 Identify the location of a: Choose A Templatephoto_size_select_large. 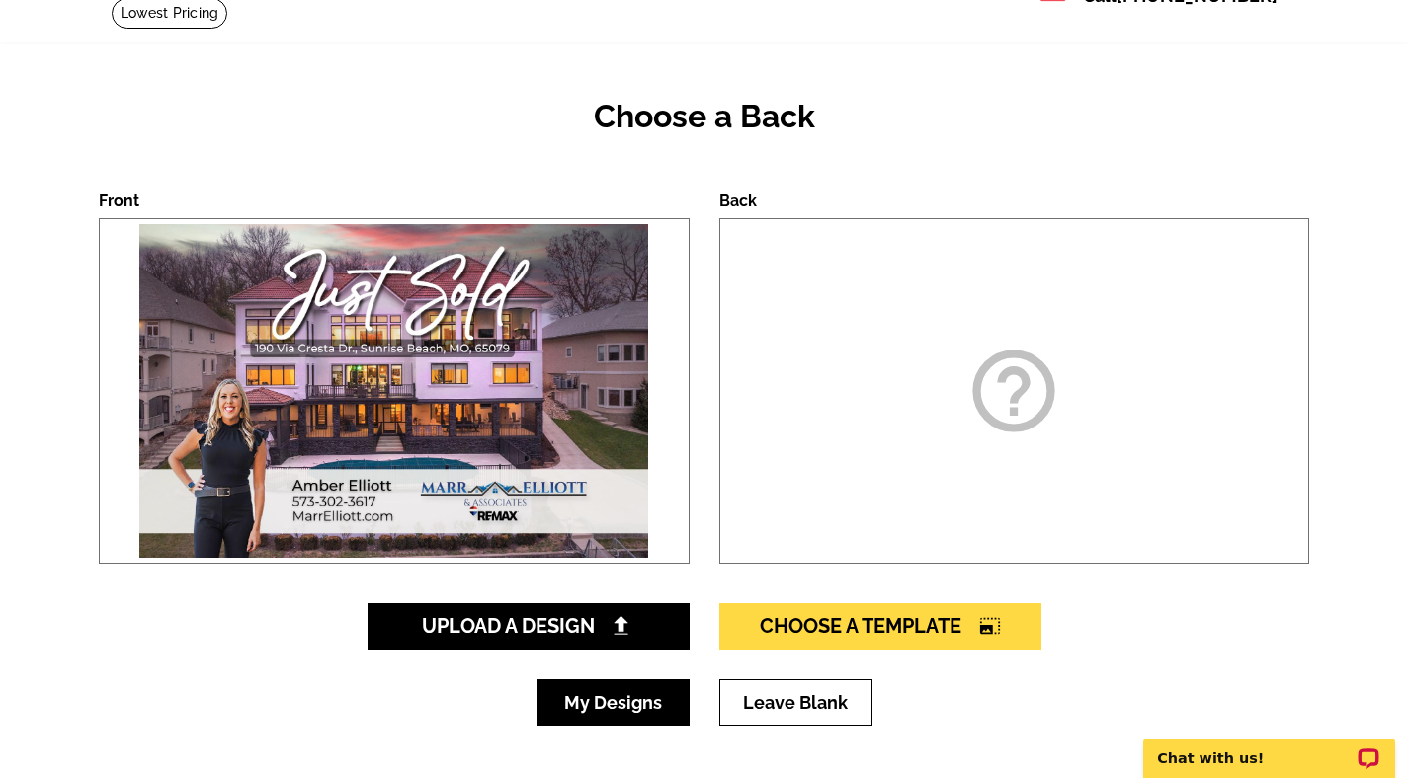
(880, 626).